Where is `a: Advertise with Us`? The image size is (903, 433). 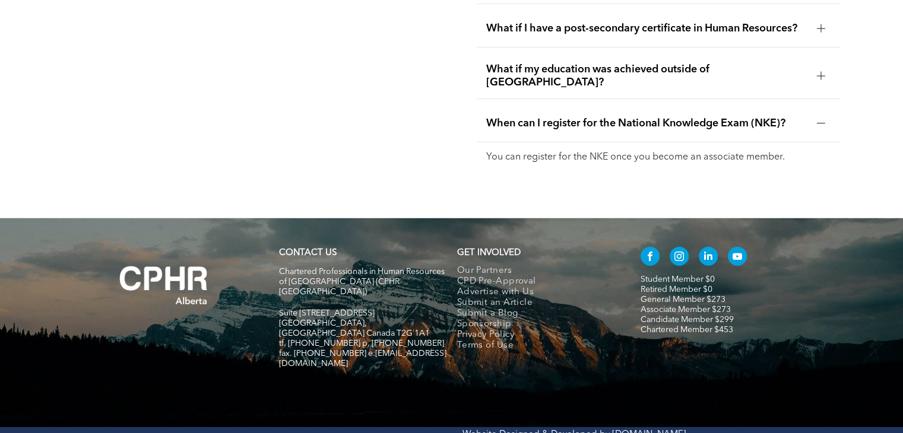 a: Advertise with Us is located at coordinates (536, 293).